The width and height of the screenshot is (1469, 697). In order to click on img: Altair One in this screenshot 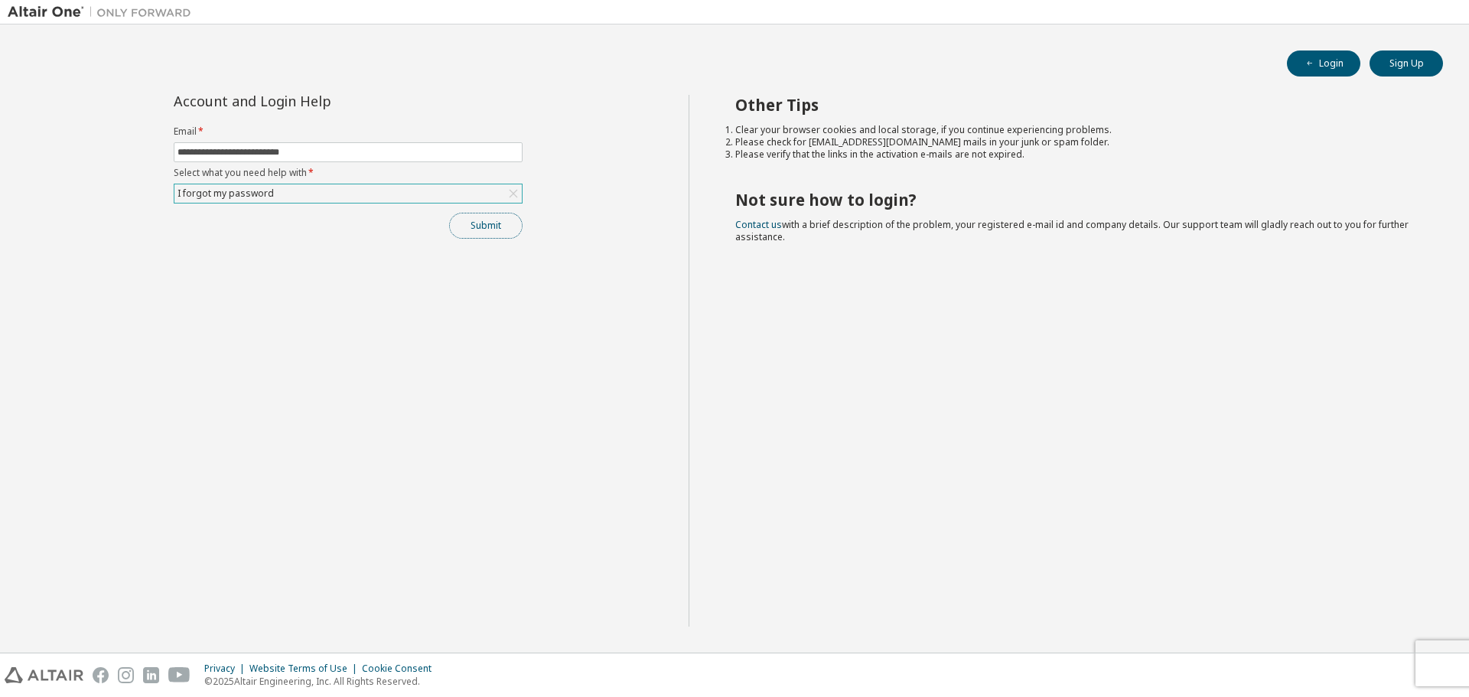, I will do `click(103, 12)`.